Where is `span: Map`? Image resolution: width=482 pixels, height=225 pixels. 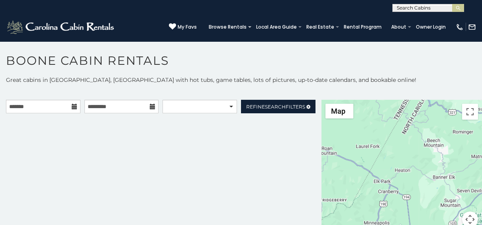 span: Map is located at coordinates (338, 111).